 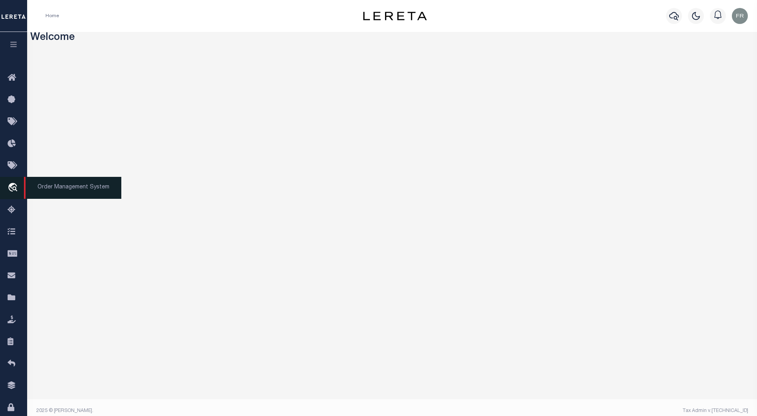 What do you see at coordinates (73, 187) in the screenshot?
I see `span: Order Management System` at bounding box center [73, 187].